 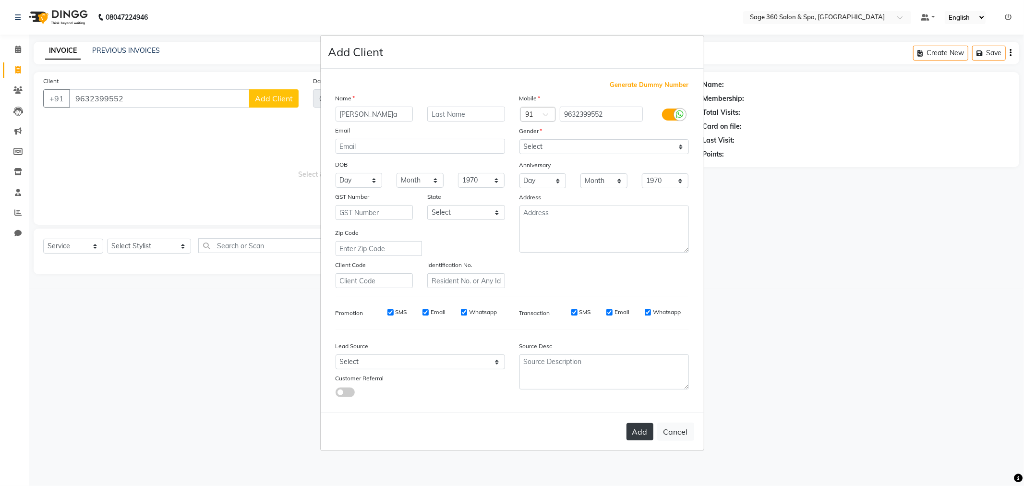 I want to click on h4: Add Client, so click(x=356, y=52).